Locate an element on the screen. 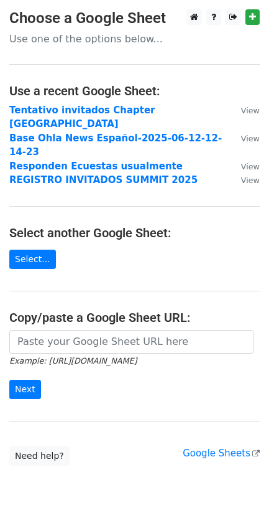 The image size is (269, 528). p: Use one of the options below... is located at coordinates (134, 39).